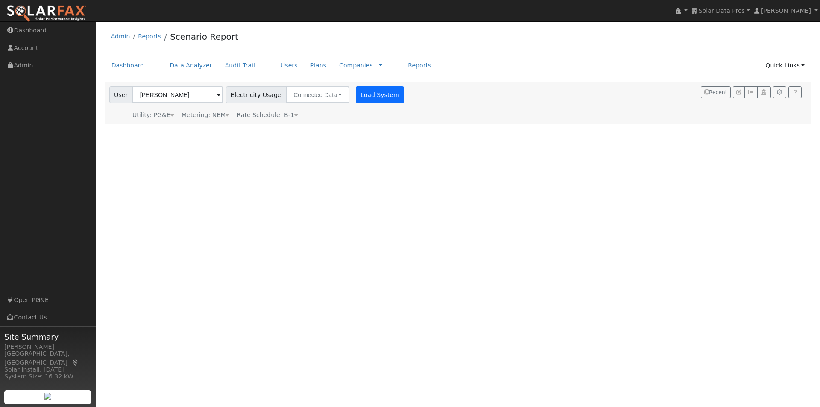 This screenshot has height=407, width=820. I want to click on div: Utility: PG&E, so click(153, 115).